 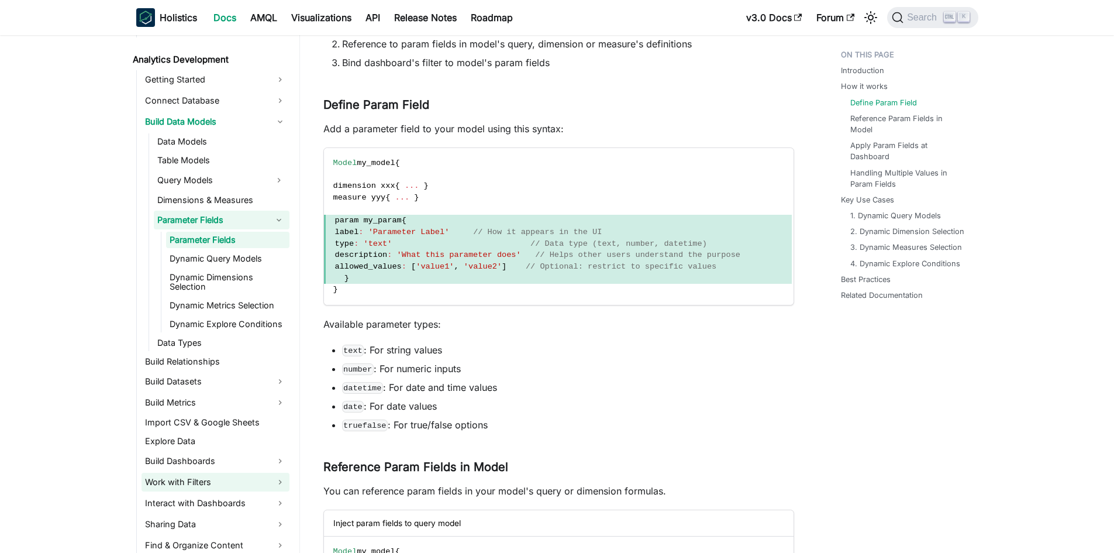 I want to click on a: Related Documentation, so click(x=882, y=295).